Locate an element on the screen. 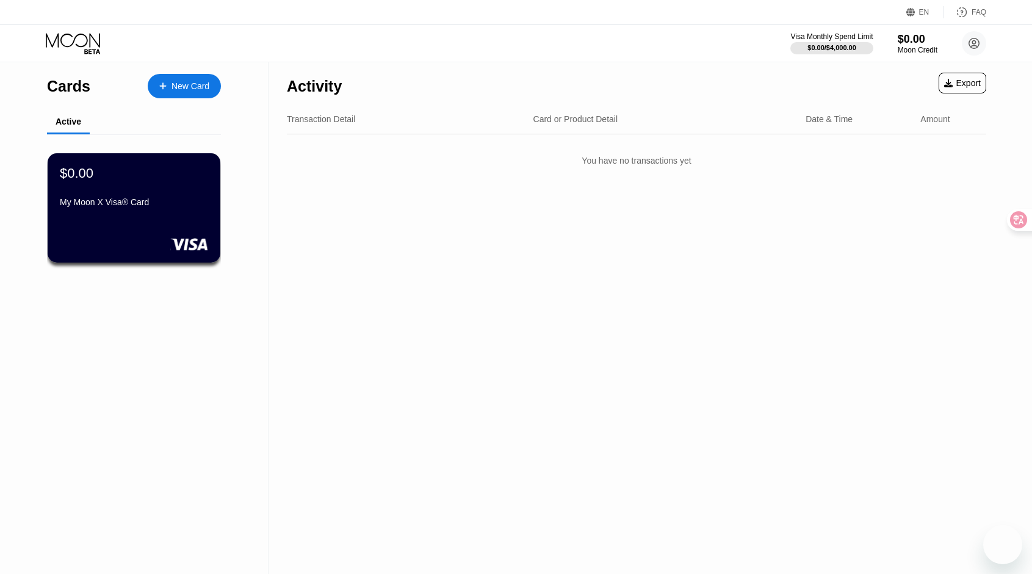  div: Moon Credit is located at coordinates (917, 50).